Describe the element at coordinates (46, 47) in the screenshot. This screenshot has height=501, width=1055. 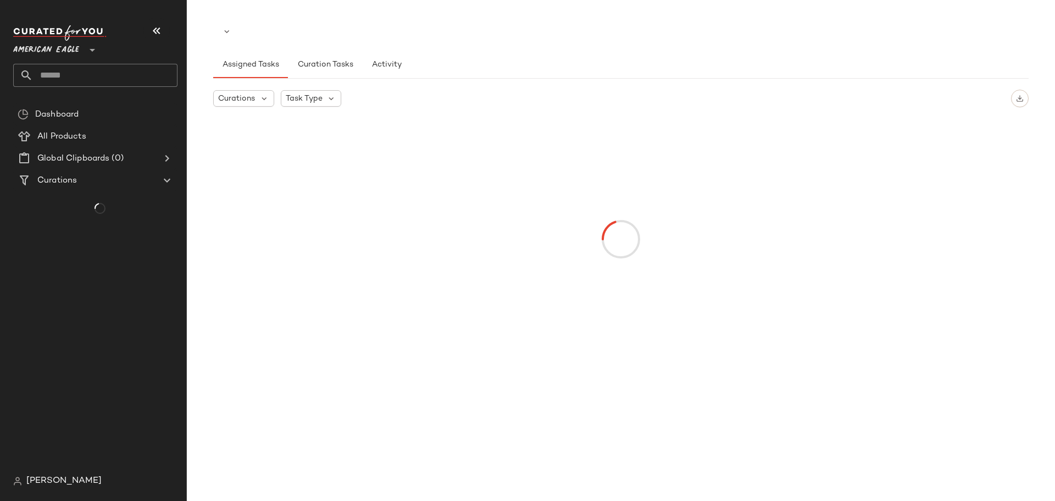
I see `span: American Eagle` at that location.